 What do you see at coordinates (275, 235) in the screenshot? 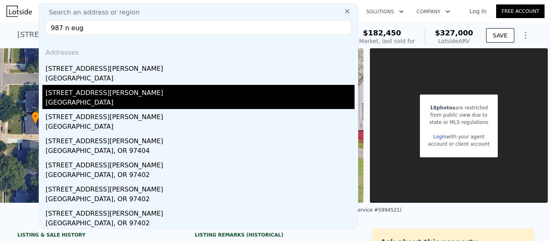
I see `div: Listing Remarks (Historical)` at bounding box center [275, 235].